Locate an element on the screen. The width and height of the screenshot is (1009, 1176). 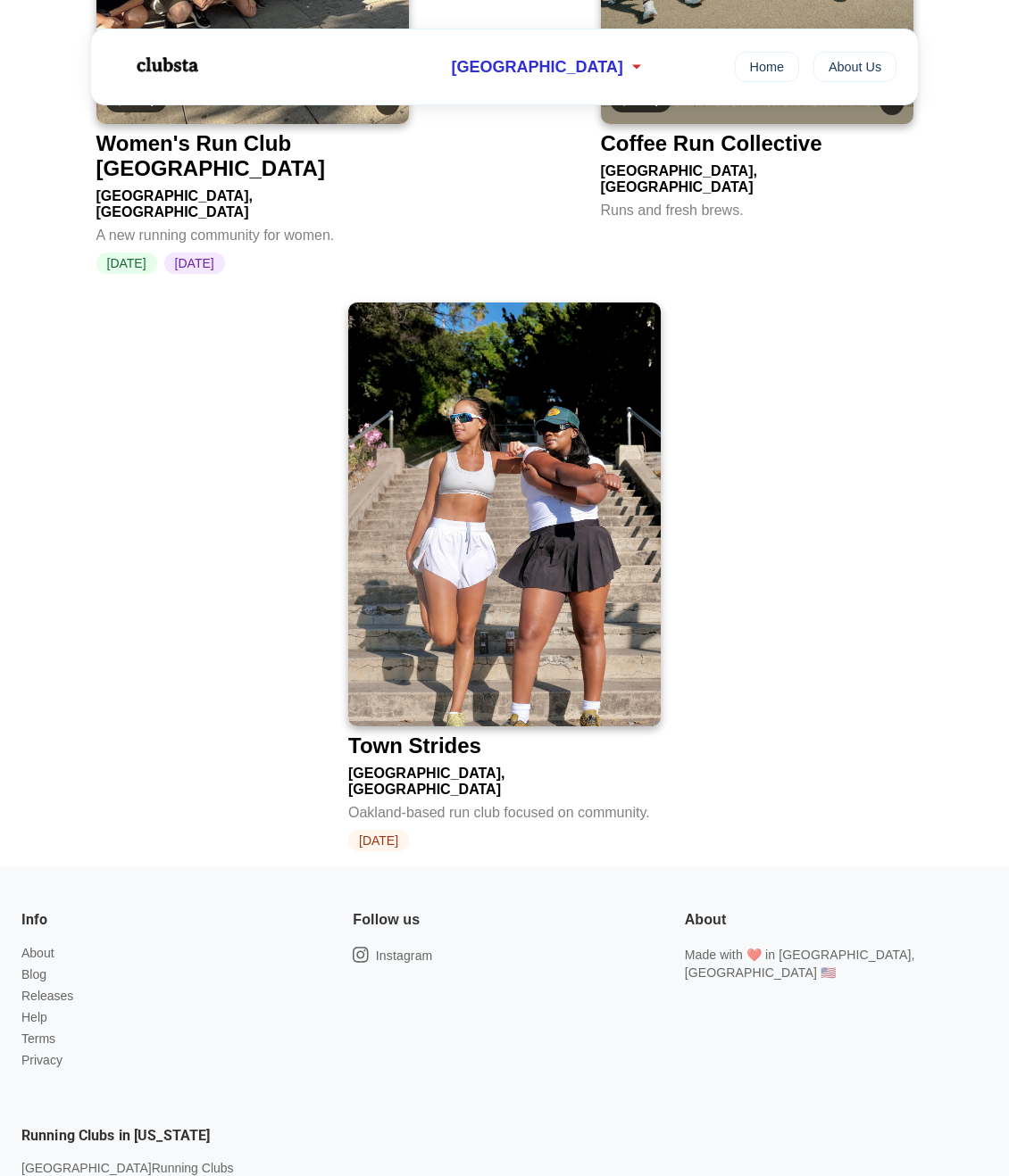
a: Blog is located at coordinates (34, 975).